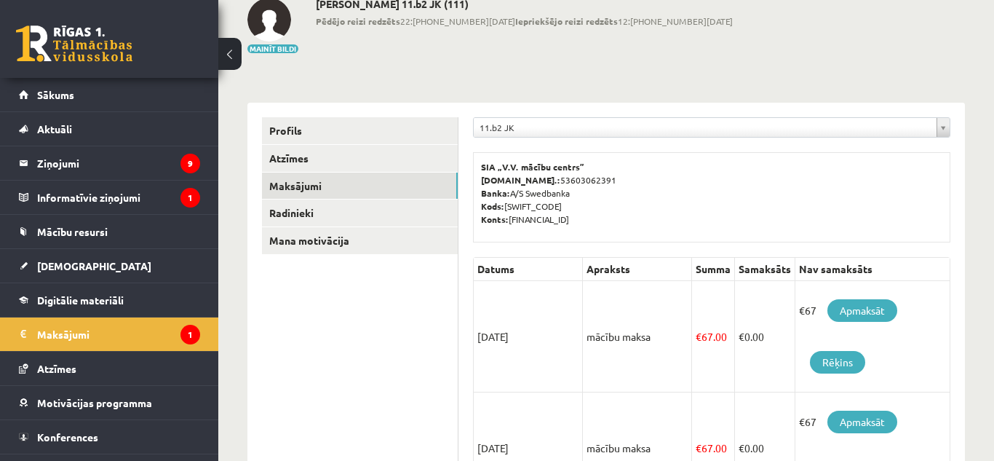 This screenshot has width=994, height=461. What do you see at coordinates (55, 95) in the screenshot?
I see `span: Sākums` at bounding box center [55, 95].